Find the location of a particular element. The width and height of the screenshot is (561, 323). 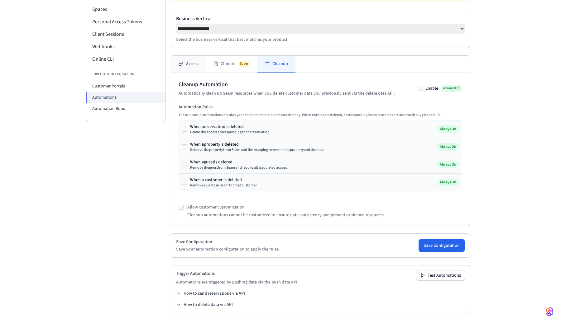

p: Cleanup automations cannot be customized to ensure data consistency and prevent orphaned resources. is located at coordinates (286, 215).